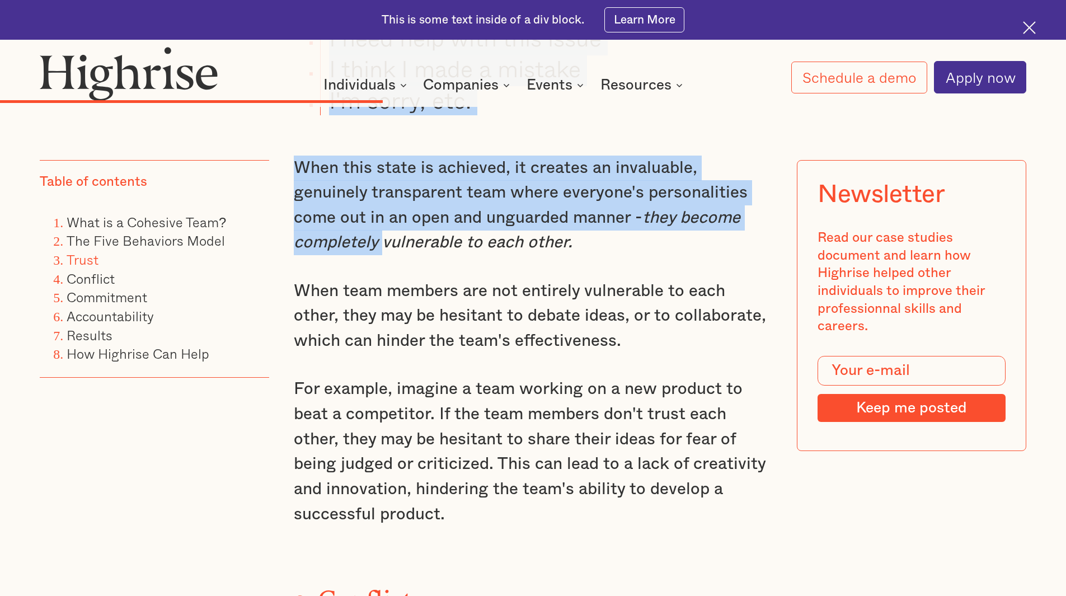  I want to click on a: Commitment, so click(107, 297).